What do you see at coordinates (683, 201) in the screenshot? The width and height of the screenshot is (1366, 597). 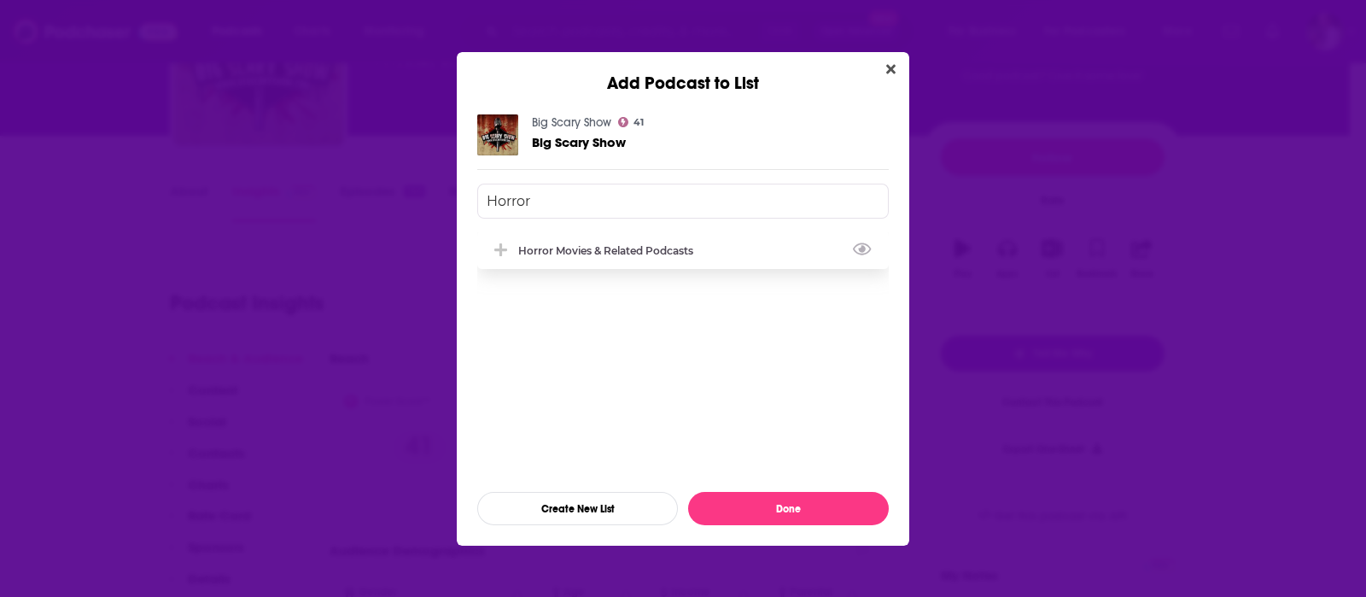 I see `input: Search lists` at bounding box center [683, 201].